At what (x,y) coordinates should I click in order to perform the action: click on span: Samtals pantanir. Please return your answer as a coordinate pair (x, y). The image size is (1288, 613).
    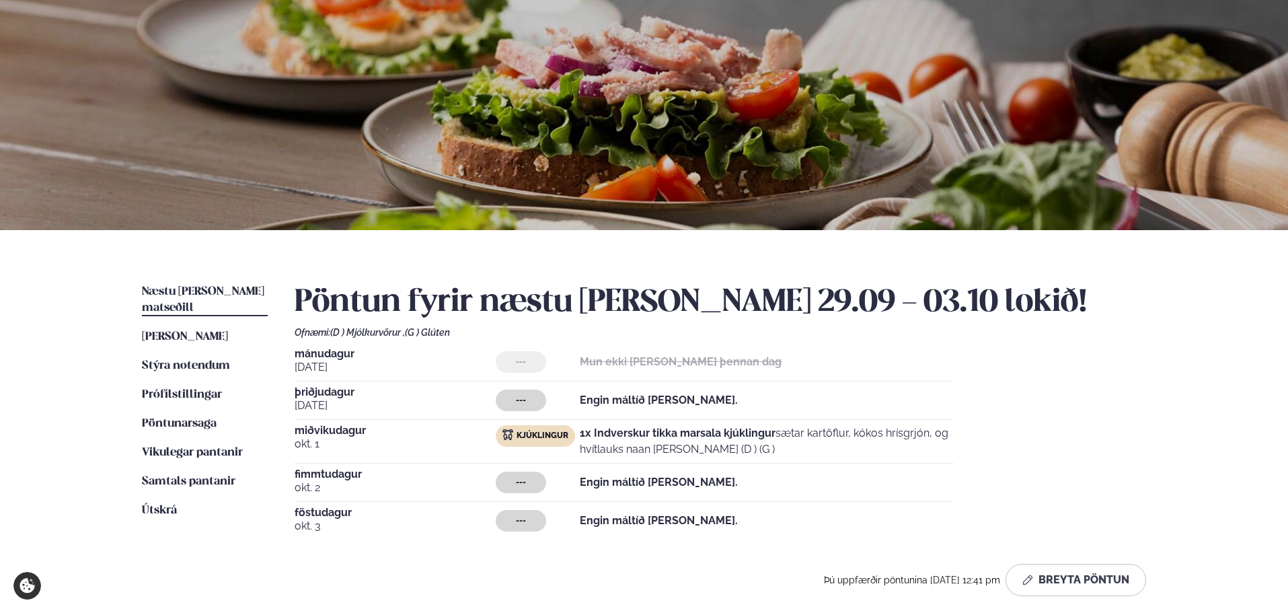
    Looking at the image, I should click on (188, 481).